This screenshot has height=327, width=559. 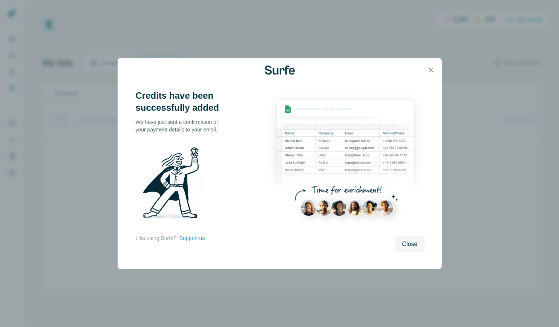 I want to click on button: Close, so click(x=410, y=244).